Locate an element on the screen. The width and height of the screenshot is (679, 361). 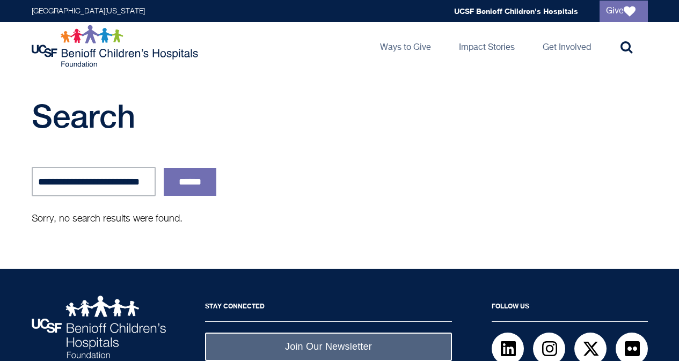
h1: Search is located at coordinates (238, 116).